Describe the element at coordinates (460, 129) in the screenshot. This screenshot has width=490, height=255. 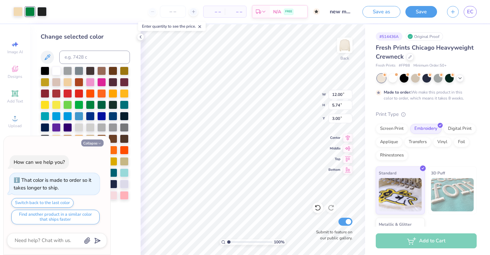
I see `div: Digital Print` at that location.